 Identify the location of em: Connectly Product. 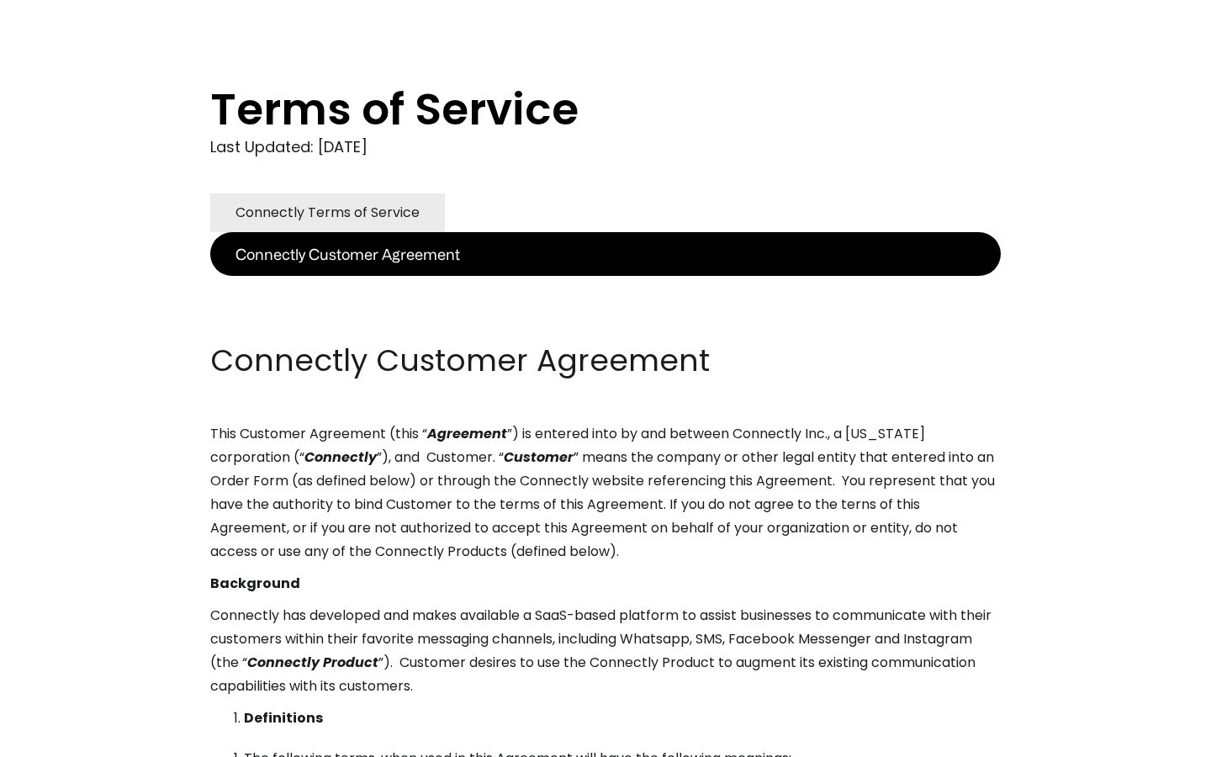
(313, 662).